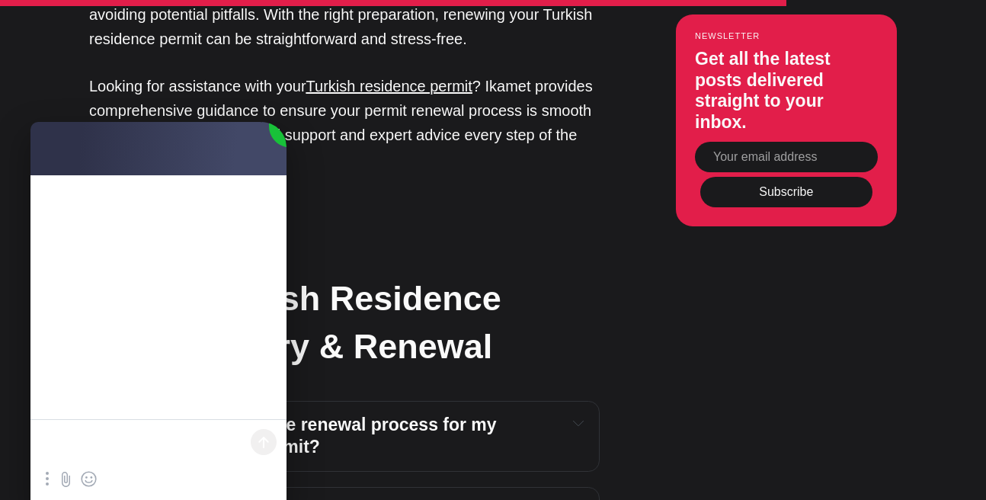  What do you see at coordinates (578, 423) in the screenshot?
I see `button: Expand toggle to read content` at bounding box center [578, 423].